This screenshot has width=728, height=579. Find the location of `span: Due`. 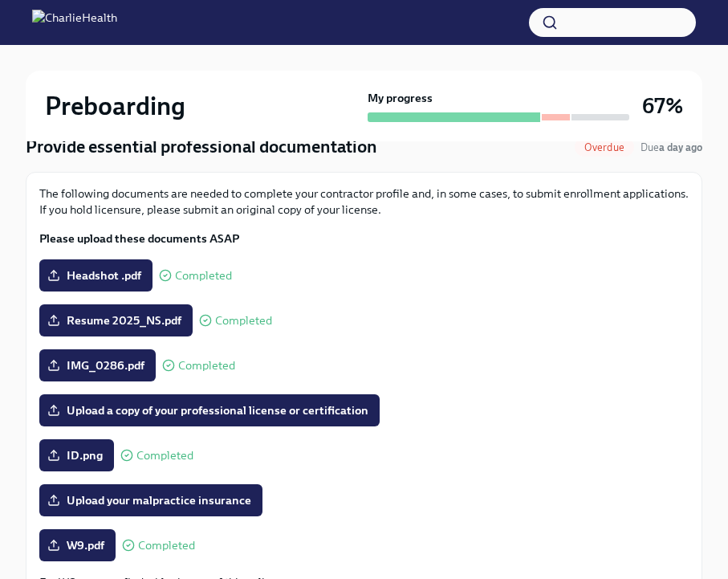

span: Due is located at coordinates (671, 147).